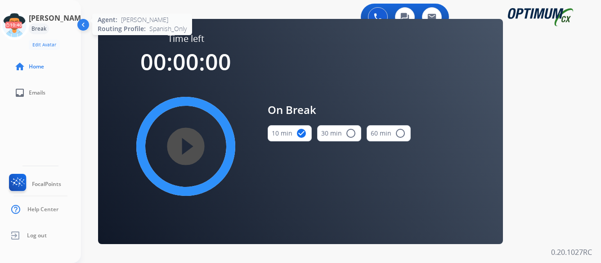  Describe the element at coordinates (20, 93) in the screenshot. I see `mat-icon: inbox` at that location.